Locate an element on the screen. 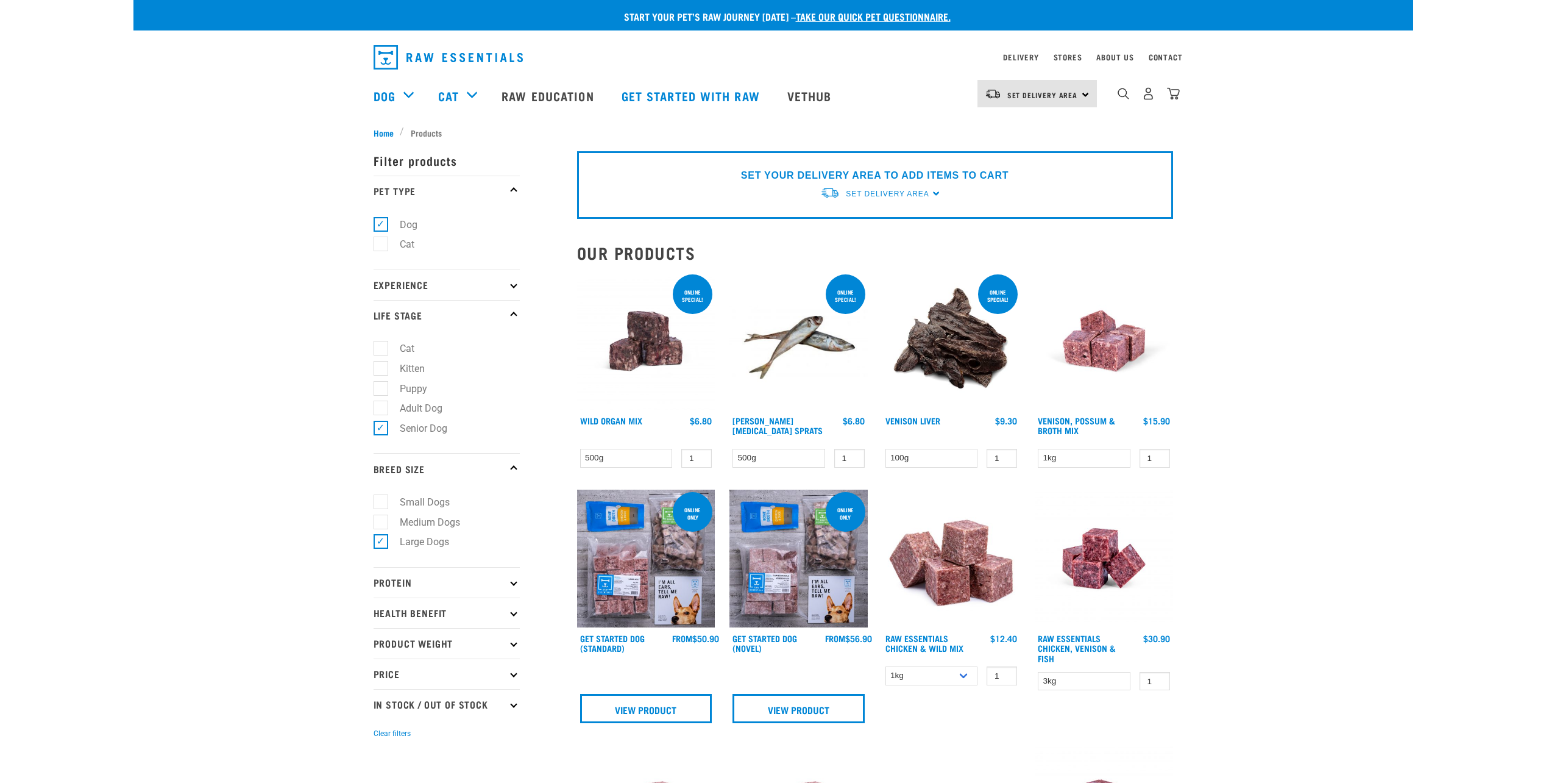 This screenshot has height=783, width=1546. p: Life Stage is located at coordinates (447, 315).